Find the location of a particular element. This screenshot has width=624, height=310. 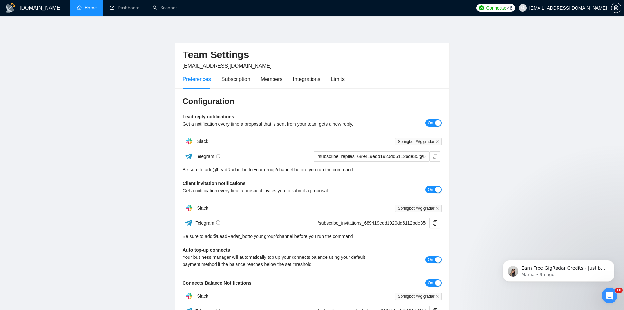

span: setting is located at coordinates (616, 8).